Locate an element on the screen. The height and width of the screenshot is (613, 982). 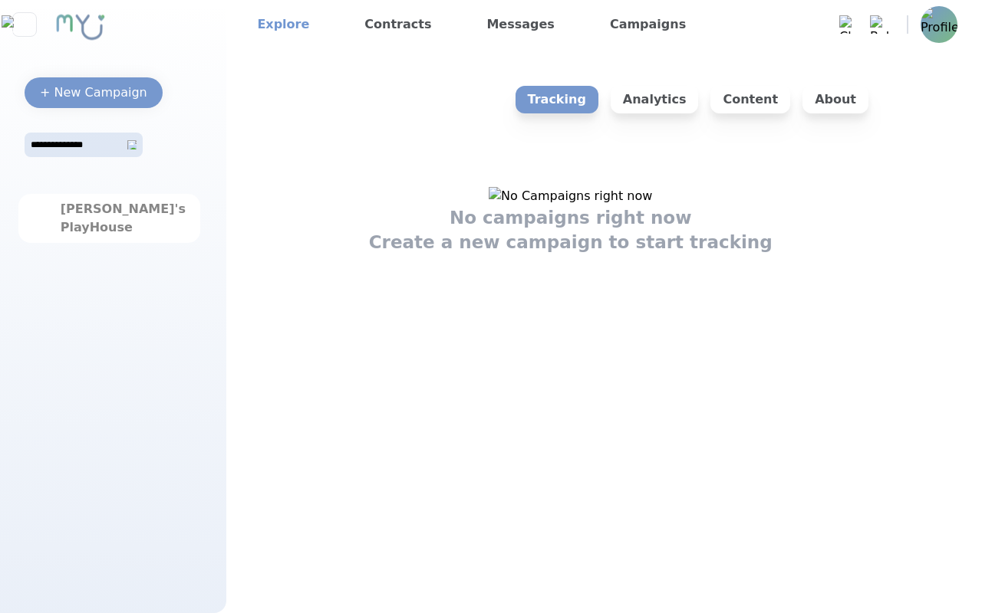
a: Campaigns is located at coordinates (647, 25).